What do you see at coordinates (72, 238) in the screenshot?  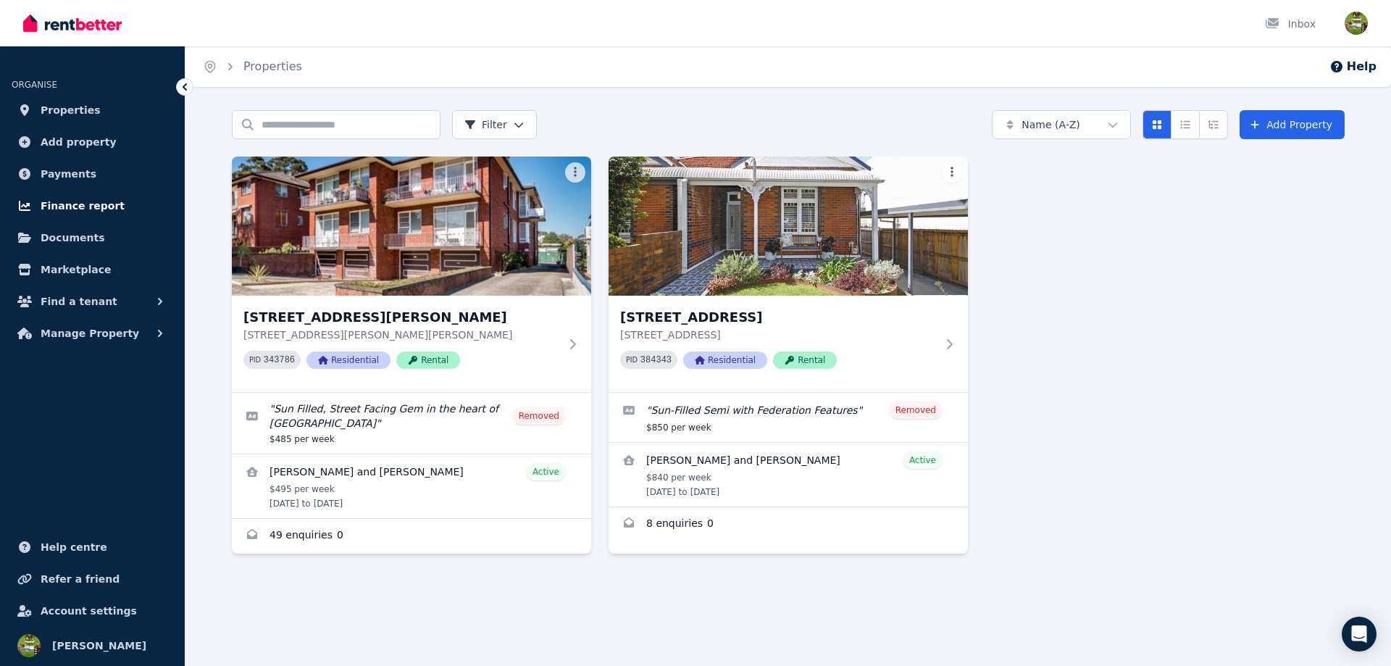 I see `span: Documents` at bounding box center [72, 238].